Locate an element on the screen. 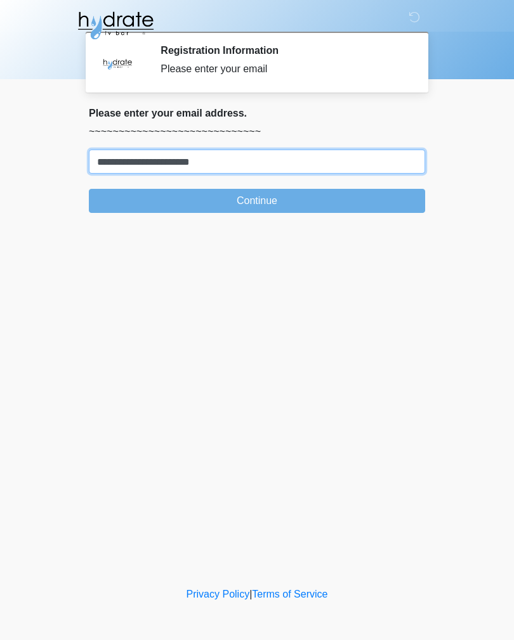  img: Agent Avatar is located at coordinates (117, 63).